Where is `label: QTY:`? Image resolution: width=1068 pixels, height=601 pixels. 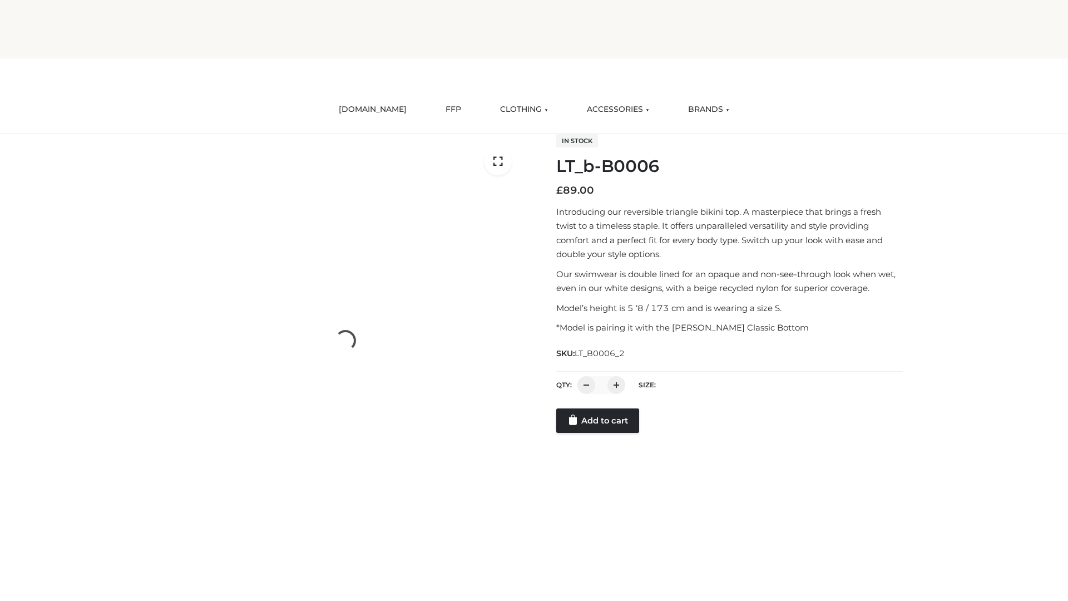
label: QTY: is located at coordinates (564, 384).